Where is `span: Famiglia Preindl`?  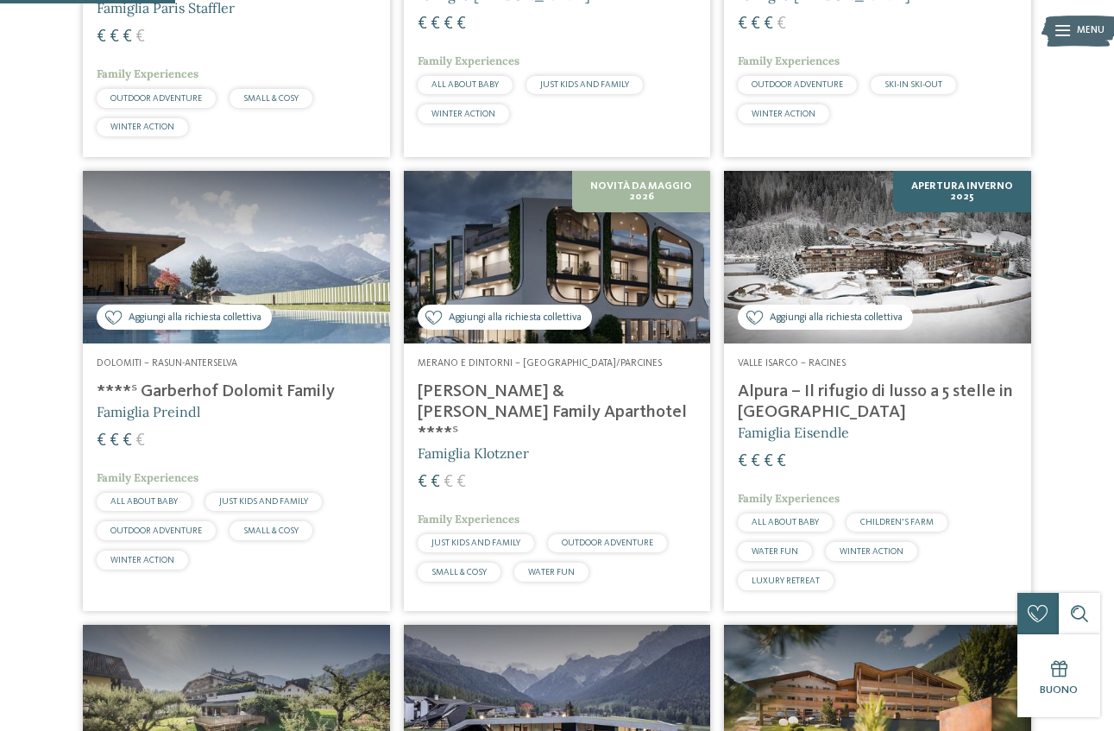
span: Famiglia Preindl is located at coordinates (148, 411).